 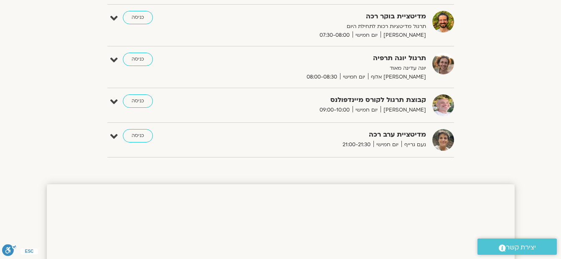 I want to click on span: נעם גרייף, so click(x=413, y=144).